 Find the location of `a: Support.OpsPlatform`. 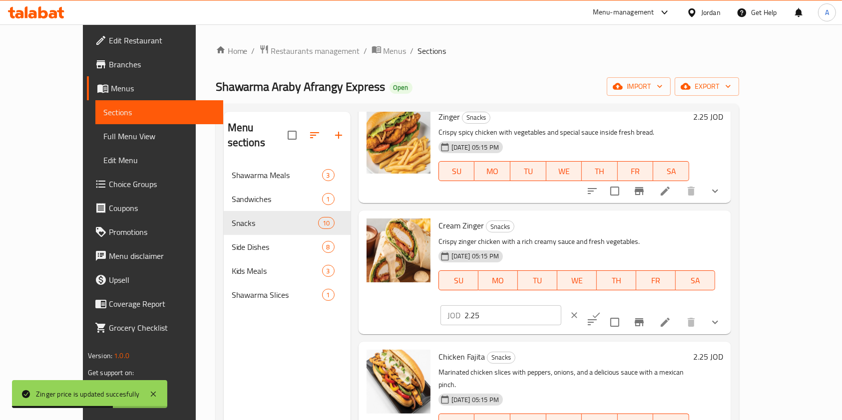

a: Support.OpsPlatform is located at coordinates (119, 383).